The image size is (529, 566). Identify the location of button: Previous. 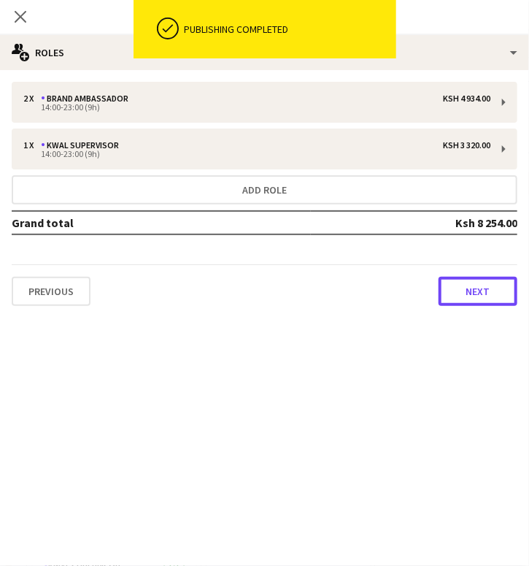
(51, 291).